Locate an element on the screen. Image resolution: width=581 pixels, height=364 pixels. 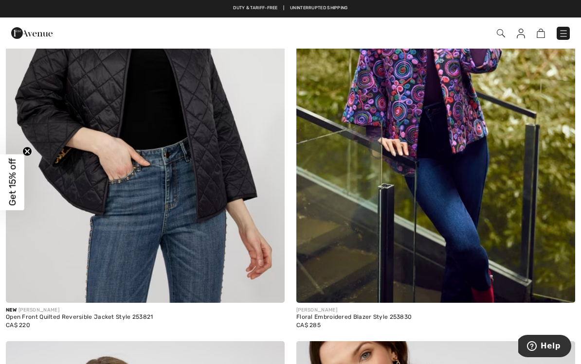
a: Duty & tariff-free | Uninterrupted shipping is located at coordinates (290, 8).